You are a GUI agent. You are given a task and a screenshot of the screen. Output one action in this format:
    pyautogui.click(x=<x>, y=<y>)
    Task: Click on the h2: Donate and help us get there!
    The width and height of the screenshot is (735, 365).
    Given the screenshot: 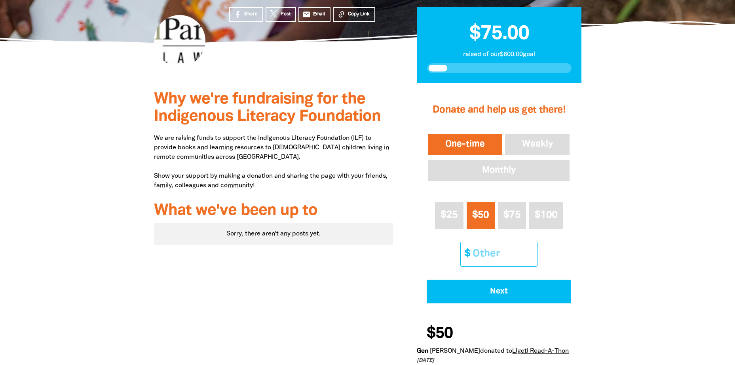 What is the action you would take?
    pyautogui.click(x=498, y=110)
    